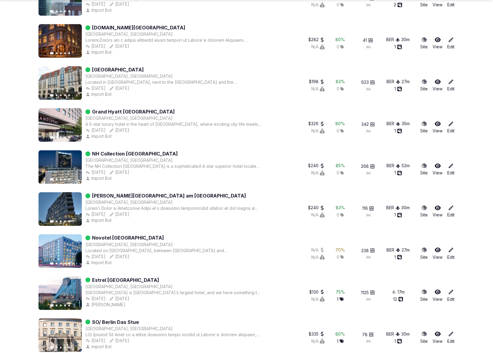 The height and width of the screenshot is (353, 493). I want to click on div: $198, so click(316, 82).